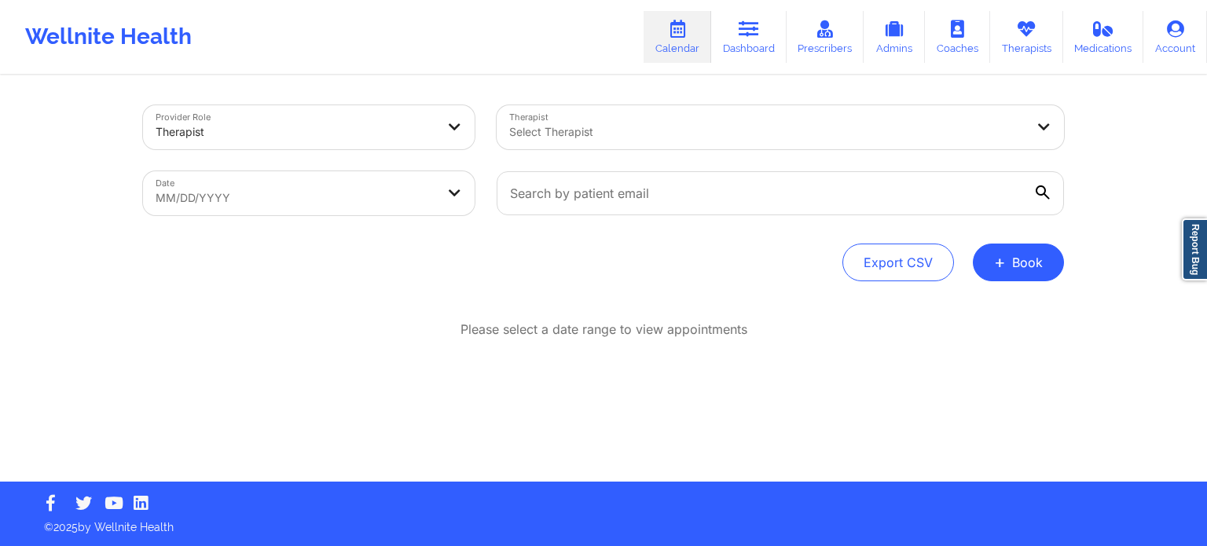 Image resolution: width=1207 pixels, height=546 pixels. Describe the element at coordinates (295, 132) in the screenshot. I see `div: Therapist` at that location.